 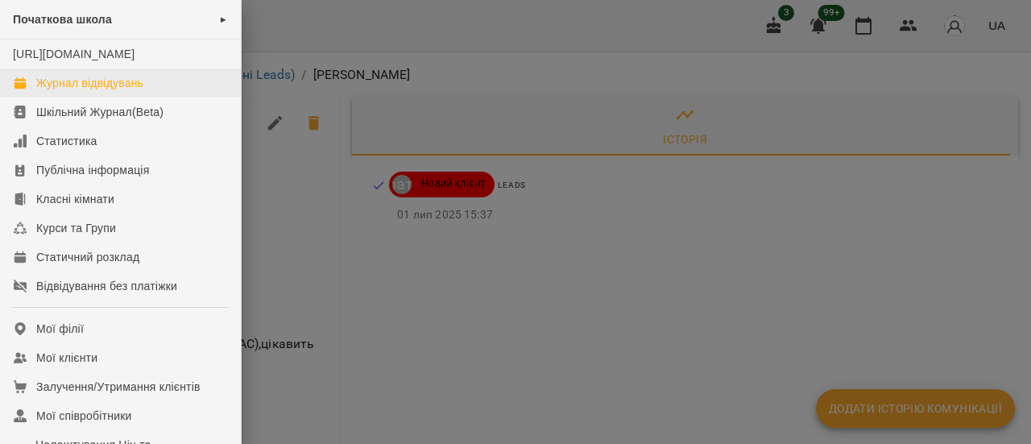 I want to click on div: Статистика, so click(x=67, y=141).